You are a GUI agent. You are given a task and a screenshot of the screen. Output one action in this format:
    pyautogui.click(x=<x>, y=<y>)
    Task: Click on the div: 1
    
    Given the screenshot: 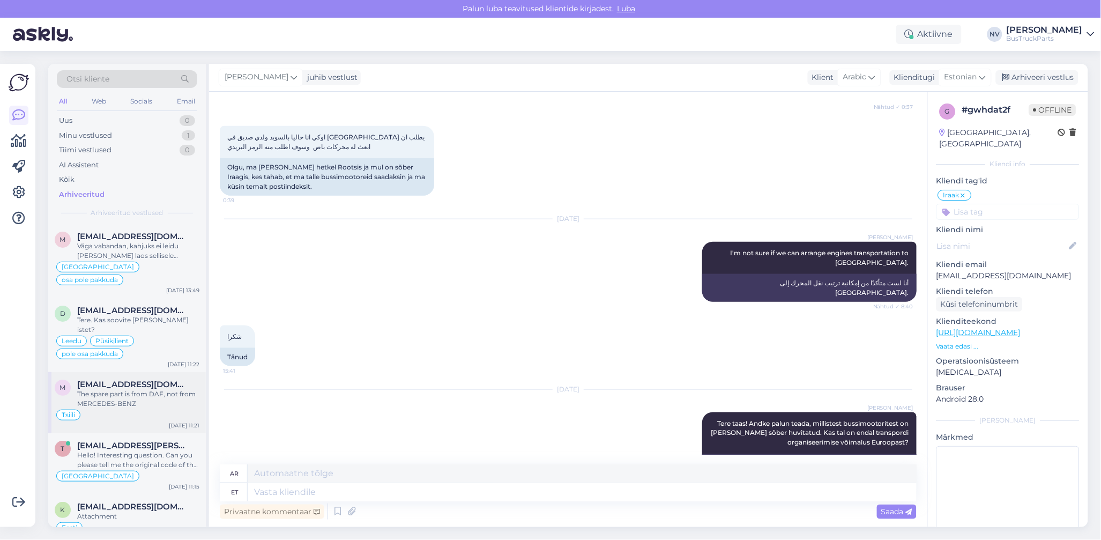 What is the action you would take?
    pyautogui.click(x=188, y=136)
    